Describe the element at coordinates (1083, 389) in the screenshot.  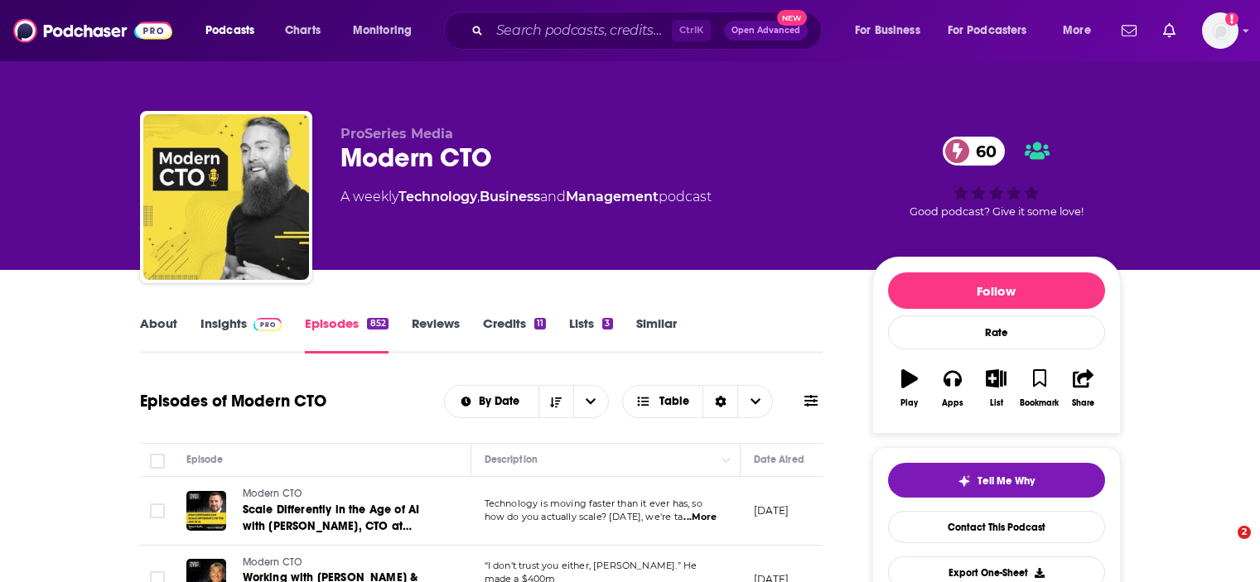
I see `button: Share` at that location.